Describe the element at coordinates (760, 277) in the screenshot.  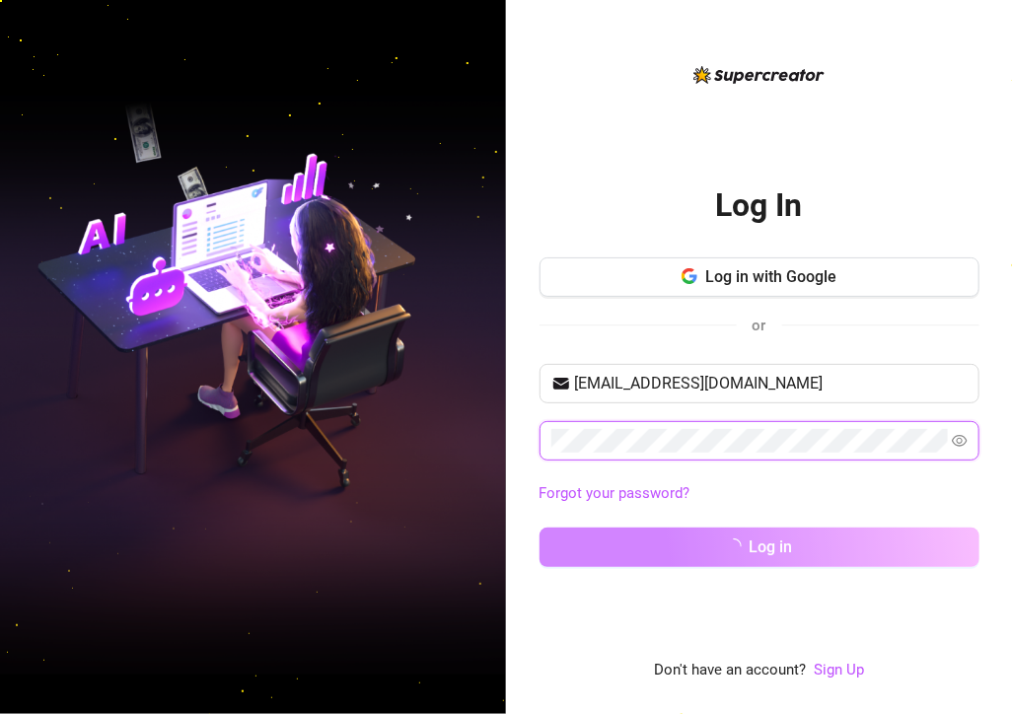
I see `button: Log in with Google` at that location.